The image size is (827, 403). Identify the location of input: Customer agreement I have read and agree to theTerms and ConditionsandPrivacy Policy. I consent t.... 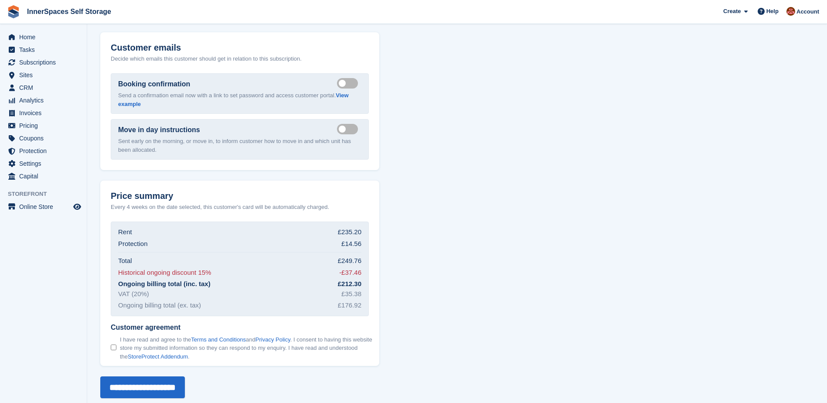
(113, 347).